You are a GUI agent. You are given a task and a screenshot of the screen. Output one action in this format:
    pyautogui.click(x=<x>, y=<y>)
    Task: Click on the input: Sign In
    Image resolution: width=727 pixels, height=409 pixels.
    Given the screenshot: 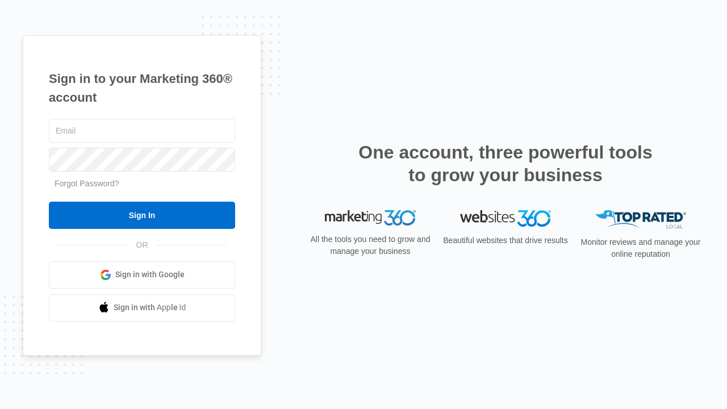 What is the action you would take?
    pyautogui.click(x=142, y=215)
    